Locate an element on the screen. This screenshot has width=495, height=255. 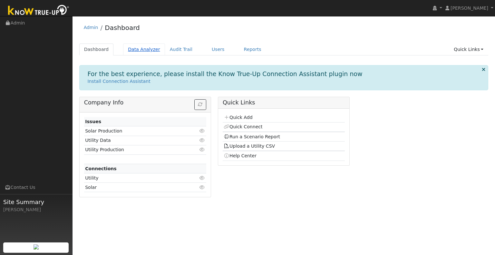
h5: Company Info is located at coordinates (145, 102).